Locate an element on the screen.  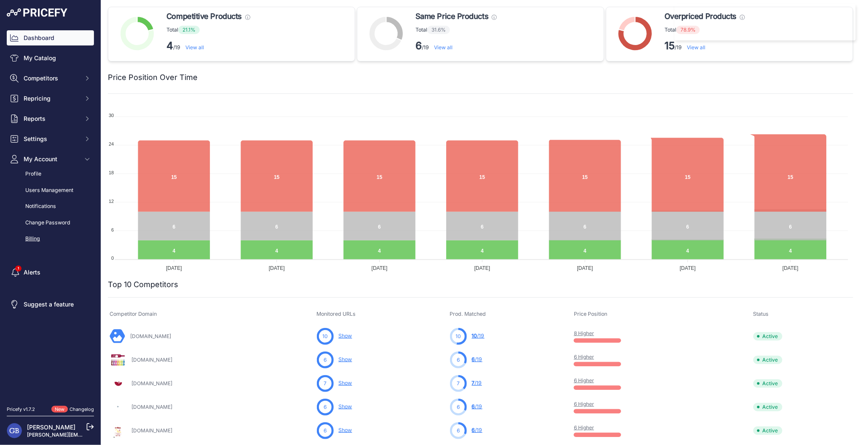
a: Notifications is located at coordinates (50, 206).